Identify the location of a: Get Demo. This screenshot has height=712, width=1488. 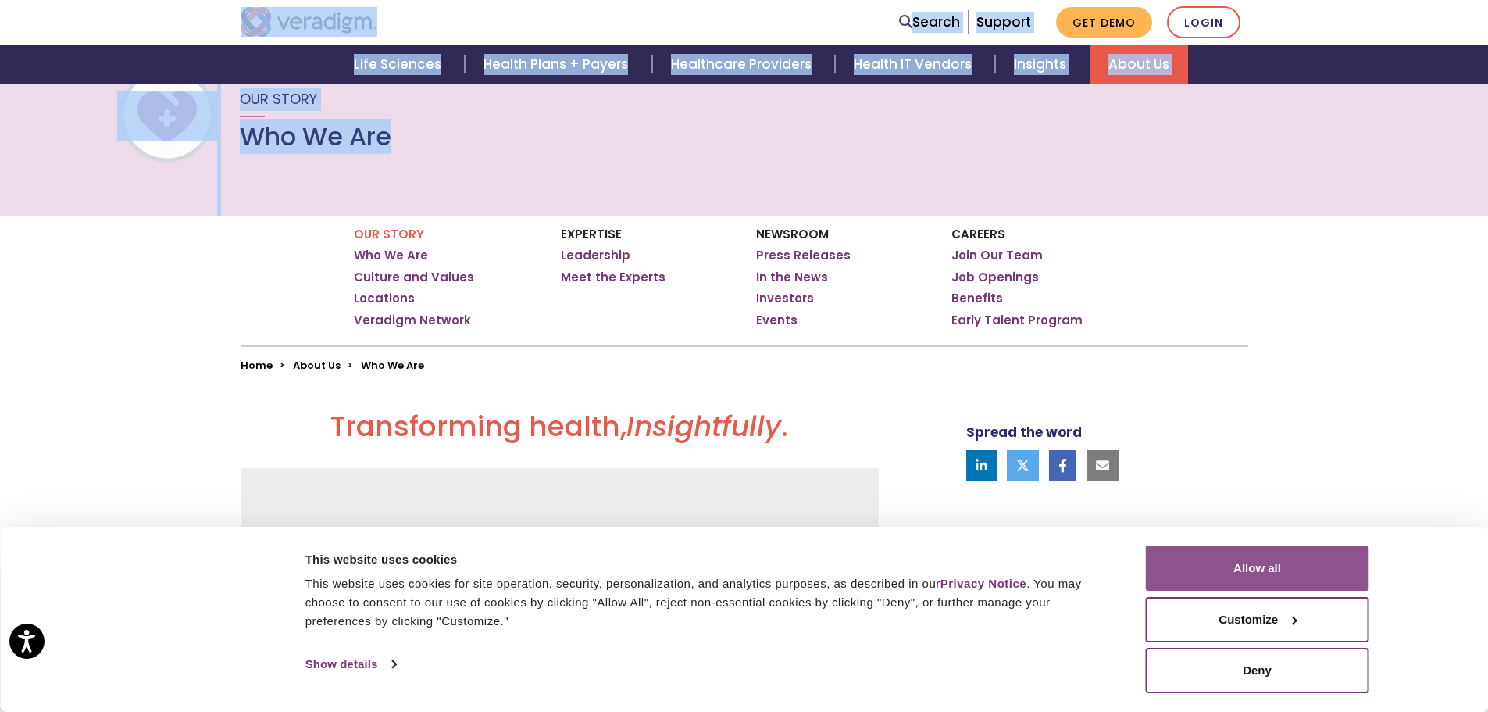
(1104, 22).